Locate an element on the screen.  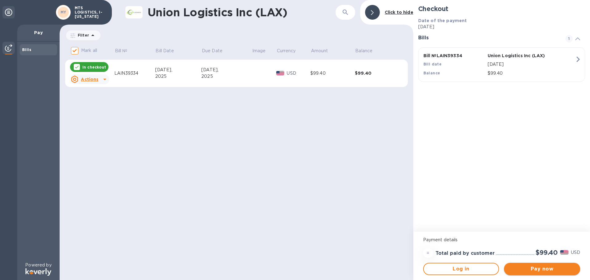
p: Balance is located at coordinates (364, 51).